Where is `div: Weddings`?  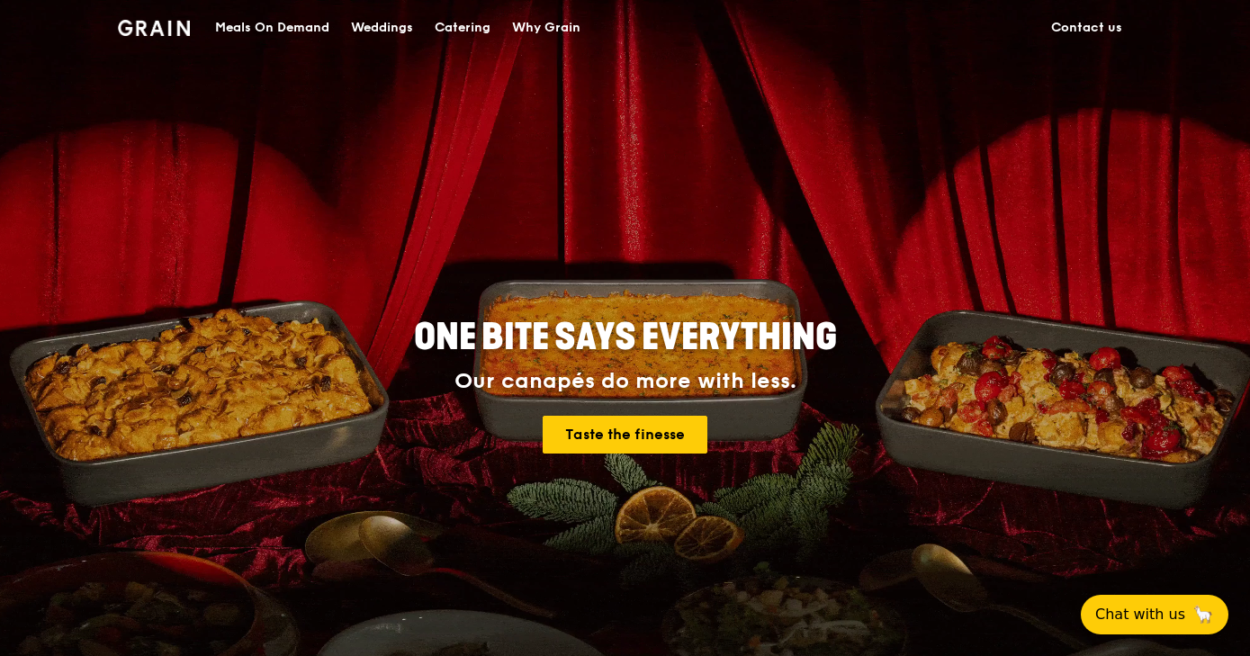
div: Weddings is located at coordinates (382, 28).